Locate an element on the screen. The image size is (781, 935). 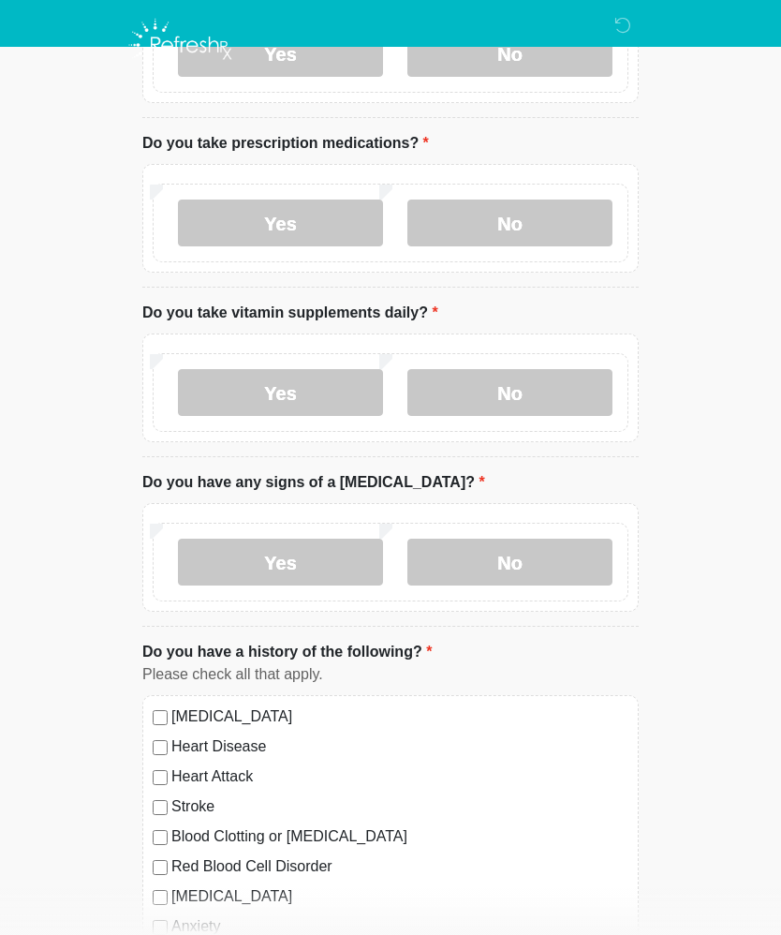
label: Do you take prescription medications? is located at coordinates (286, 143).